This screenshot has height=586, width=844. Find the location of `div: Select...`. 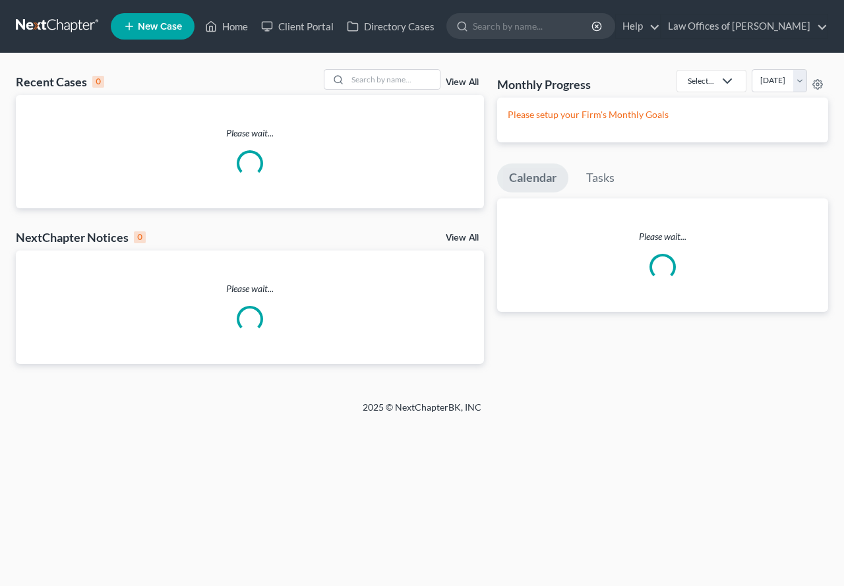

div: Select... is located at coordinates (701, 80).